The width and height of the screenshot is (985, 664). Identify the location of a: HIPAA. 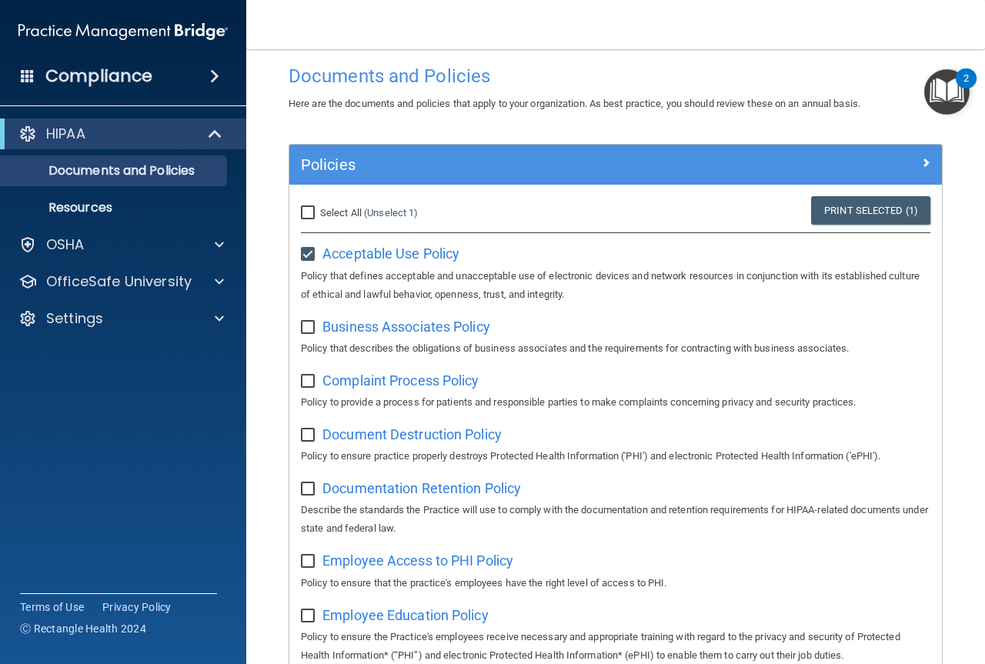
(121, 134).